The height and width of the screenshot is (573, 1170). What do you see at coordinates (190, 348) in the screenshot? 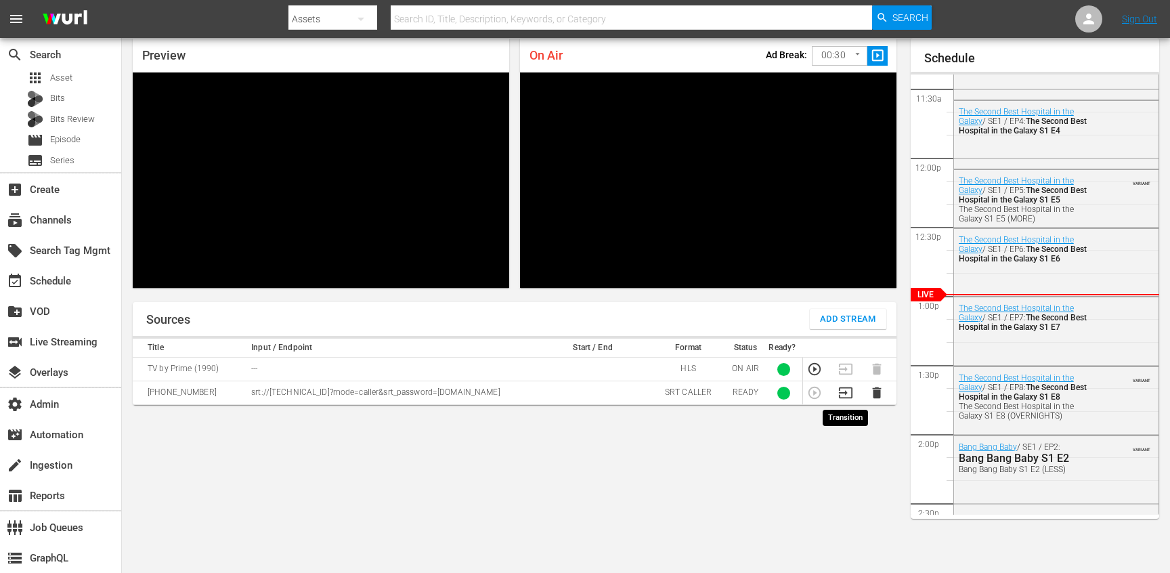
I see `th: Title` at bounding box center [190, 348].